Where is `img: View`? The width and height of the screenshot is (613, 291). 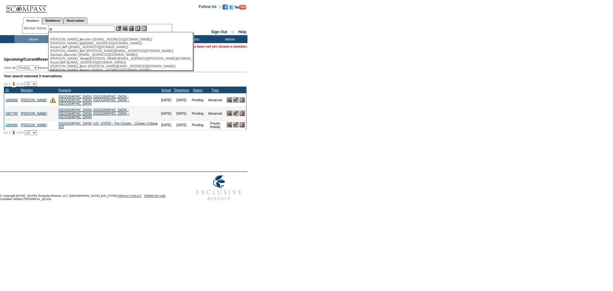
img: View is located at coordinates (125, 28).